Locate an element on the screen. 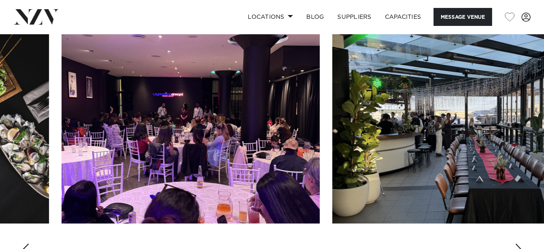 Image resolution: width=544 pixels, height=249 pixels. button: Message Venue is located at coordinates (463, 17).